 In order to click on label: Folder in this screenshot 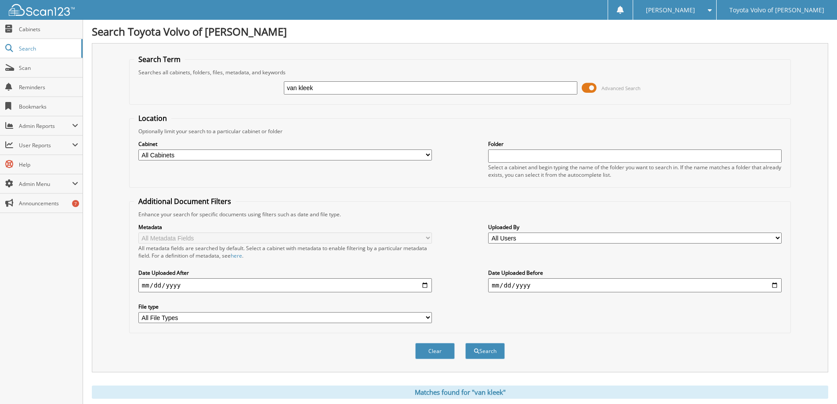, I will do `click(635, 144)`.